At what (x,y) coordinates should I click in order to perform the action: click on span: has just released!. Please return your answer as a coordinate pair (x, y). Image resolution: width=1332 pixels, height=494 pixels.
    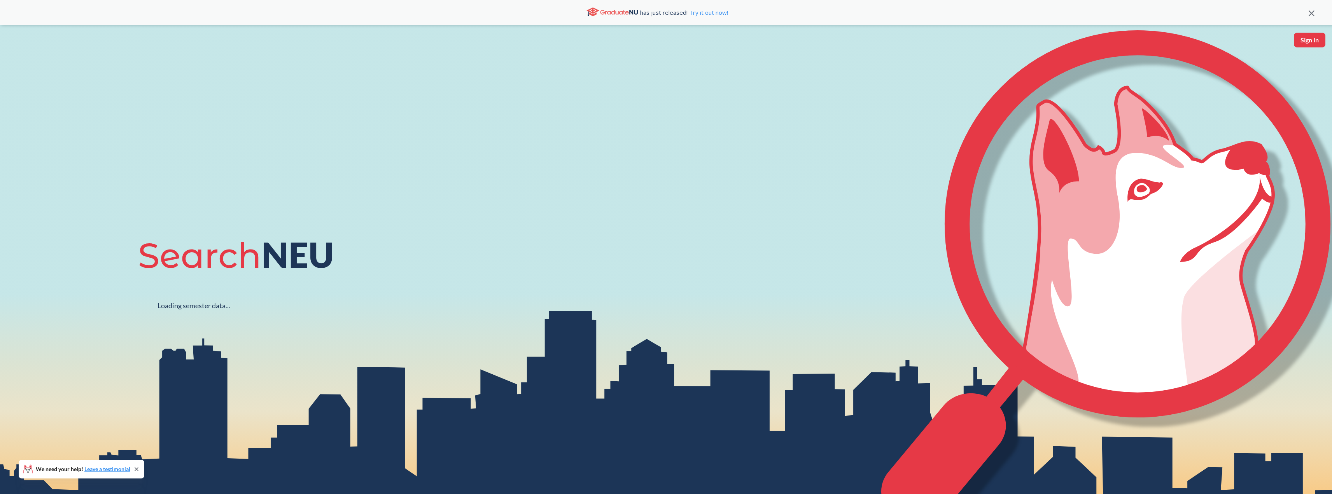
    Looking at the image, I should click on (684, 12).